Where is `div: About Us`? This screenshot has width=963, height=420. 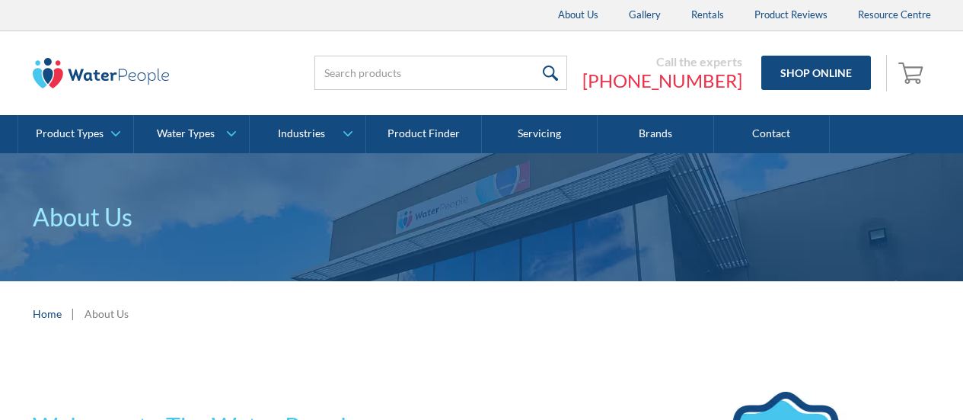
div: About Us is located at coordinates (107, 313).